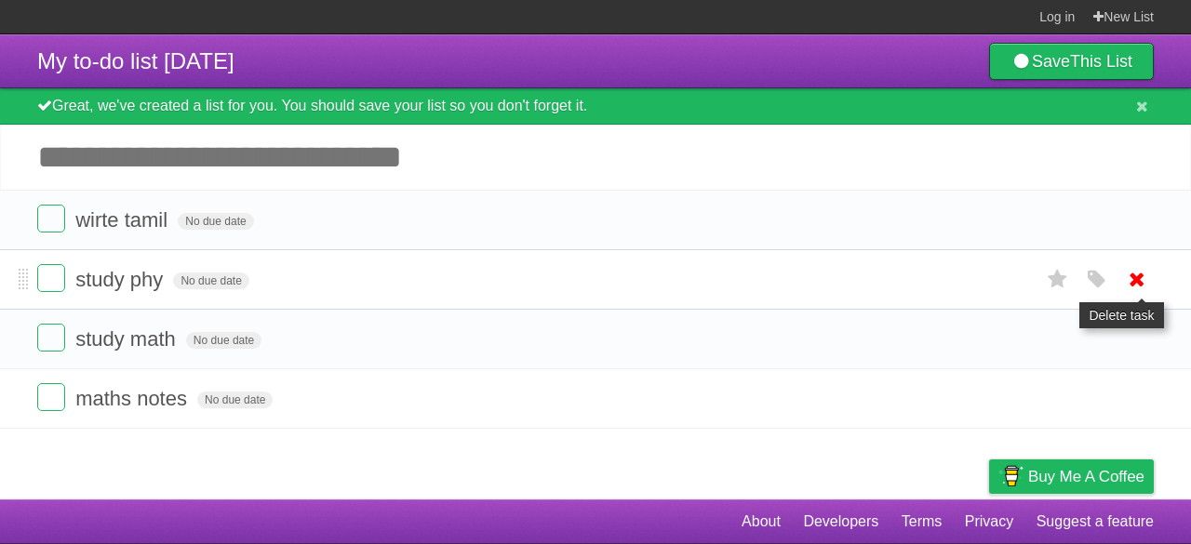 This screenshot has width=1191, height=544. Describe the element at coordinates (761, 522) in the screenshot. I see `a: About` at that location.